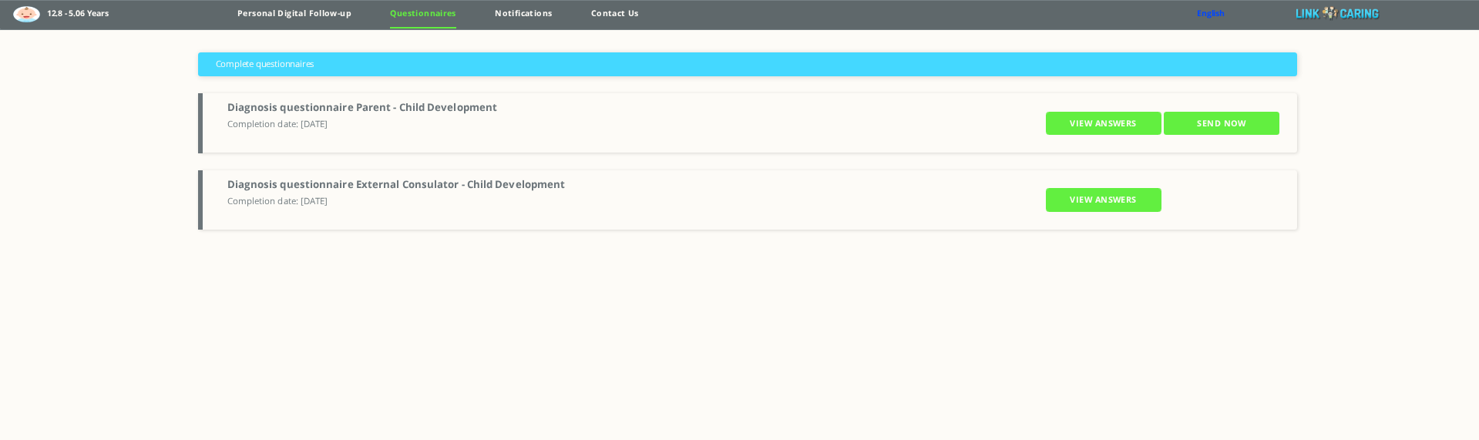 This screenshot has width=1479, height=440. I want to click on a: Personal Digital Follow-up, so click(294, 17).